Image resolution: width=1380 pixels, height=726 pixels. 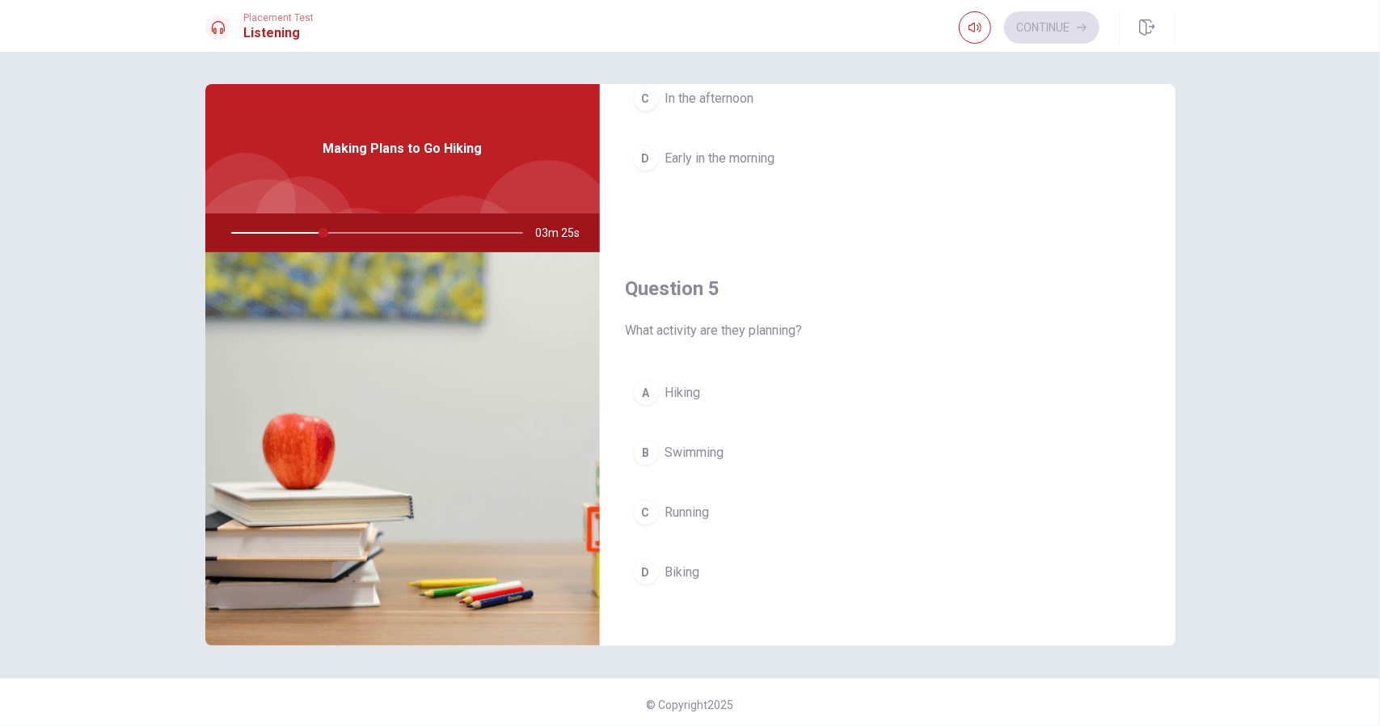 I want to click on span: Placement Test, so click(x=279, y=18).